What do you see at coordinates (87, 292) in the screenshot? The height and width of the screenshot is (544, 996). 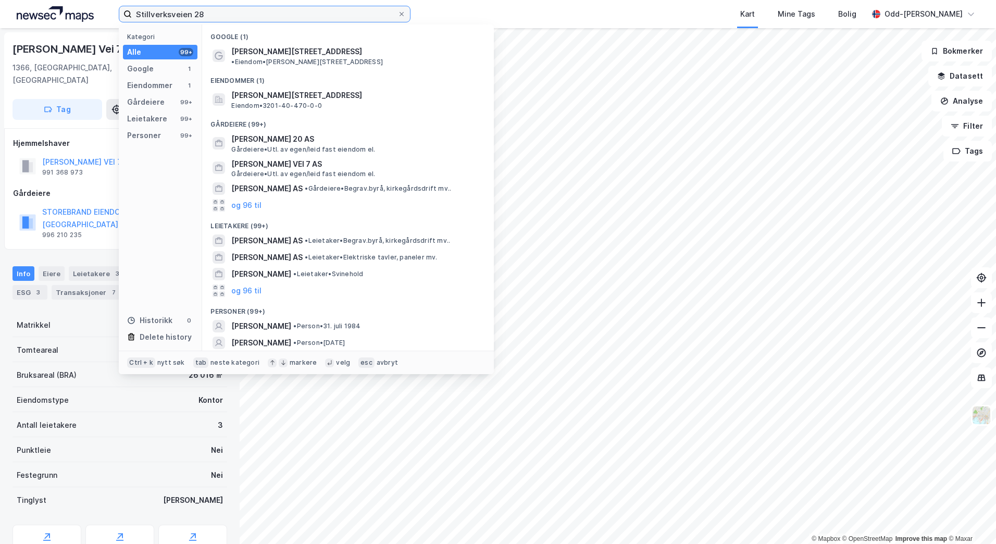 I see `div: Transaksjoner` at bounding box center [87, 292].